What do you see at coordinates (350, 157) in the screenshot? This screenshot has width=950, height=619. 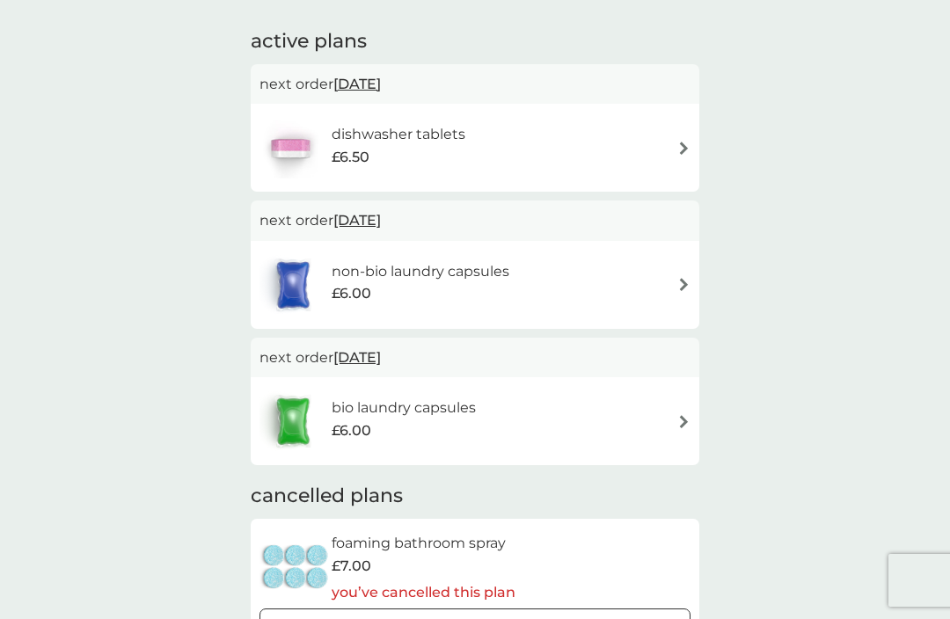 I see `span: £6.50` at bounding box center [350, 157].